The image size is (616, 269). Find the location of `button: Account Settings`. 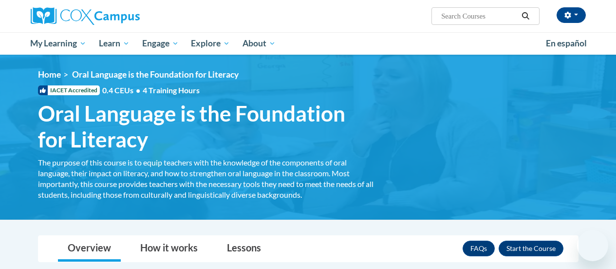

button: Account Settings is located at coordinates (572, 15).